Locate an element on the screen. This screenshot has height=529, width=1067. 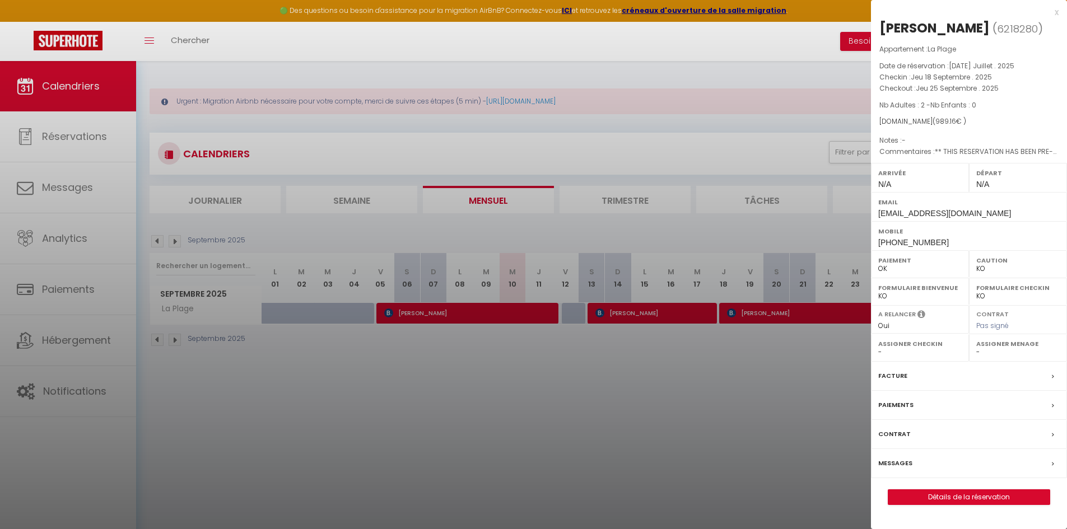
span: Nb Adultes : 2 - is located at coordinates (927, 105).